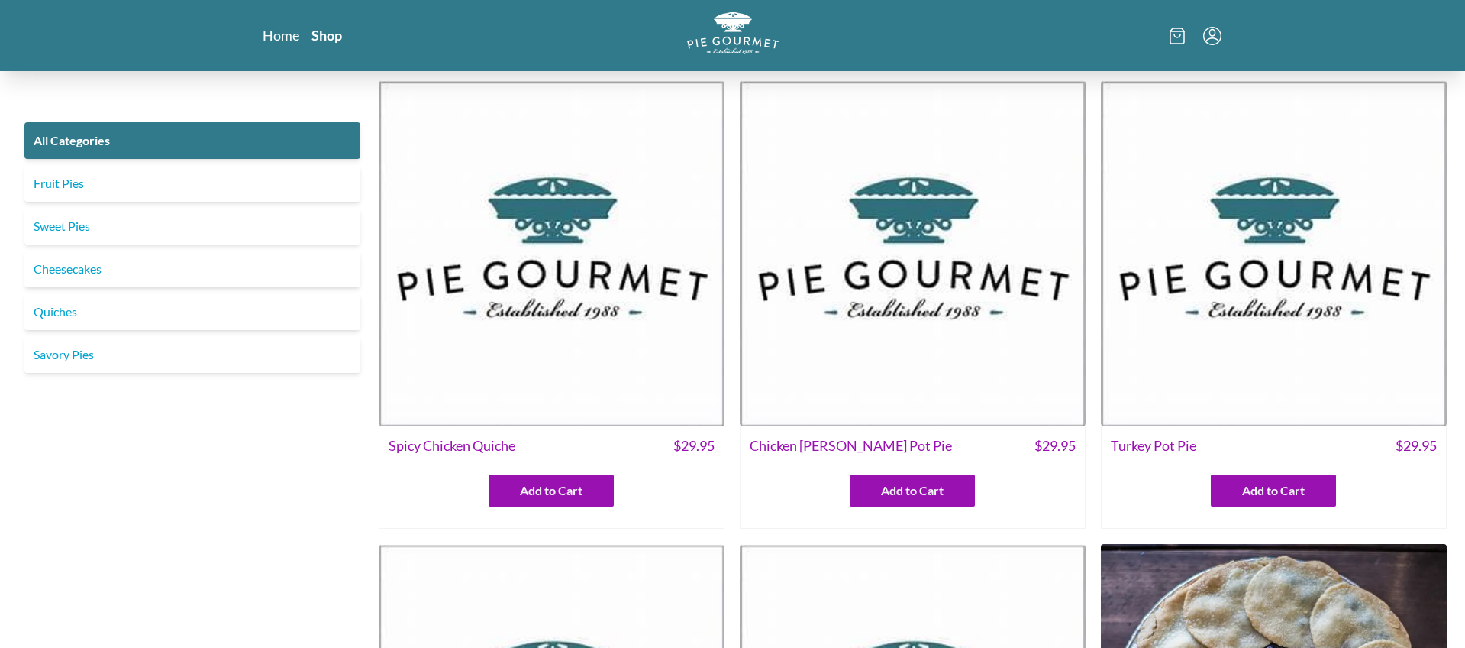  I want to click on a: Quiches, so click(192, 312).